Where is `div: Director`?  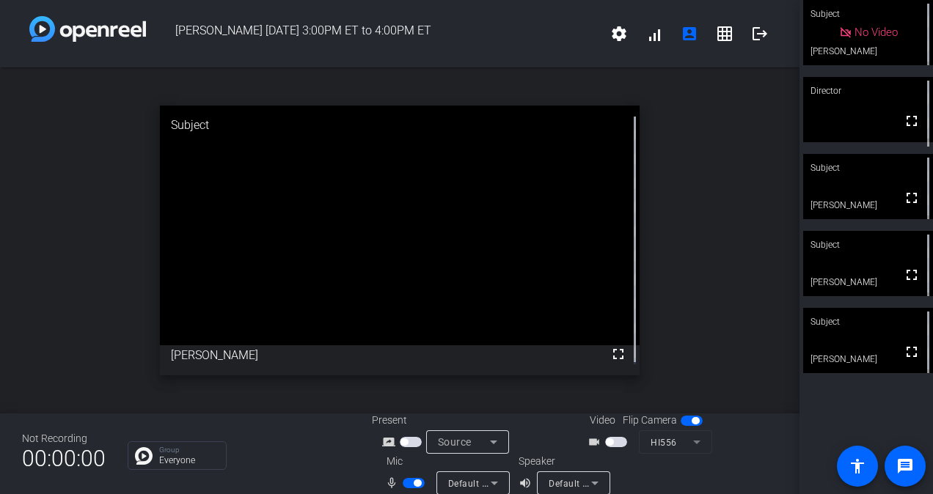
div: Director is located at coordinates (868, 91).